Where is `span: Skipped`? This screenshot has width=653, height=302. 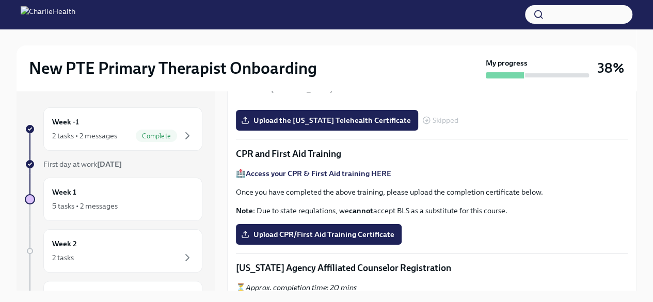
span: Skipped is located at coordinates (445, 120).